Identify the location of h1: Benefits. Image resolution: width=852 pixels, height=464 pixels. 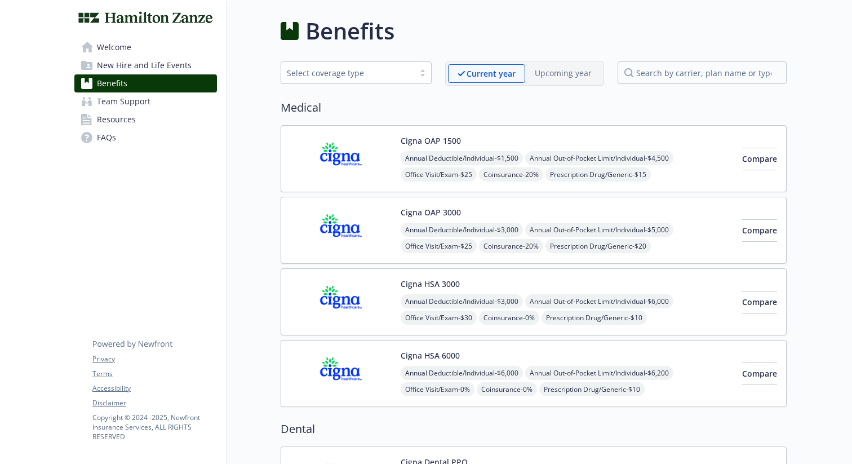
(350, 31).